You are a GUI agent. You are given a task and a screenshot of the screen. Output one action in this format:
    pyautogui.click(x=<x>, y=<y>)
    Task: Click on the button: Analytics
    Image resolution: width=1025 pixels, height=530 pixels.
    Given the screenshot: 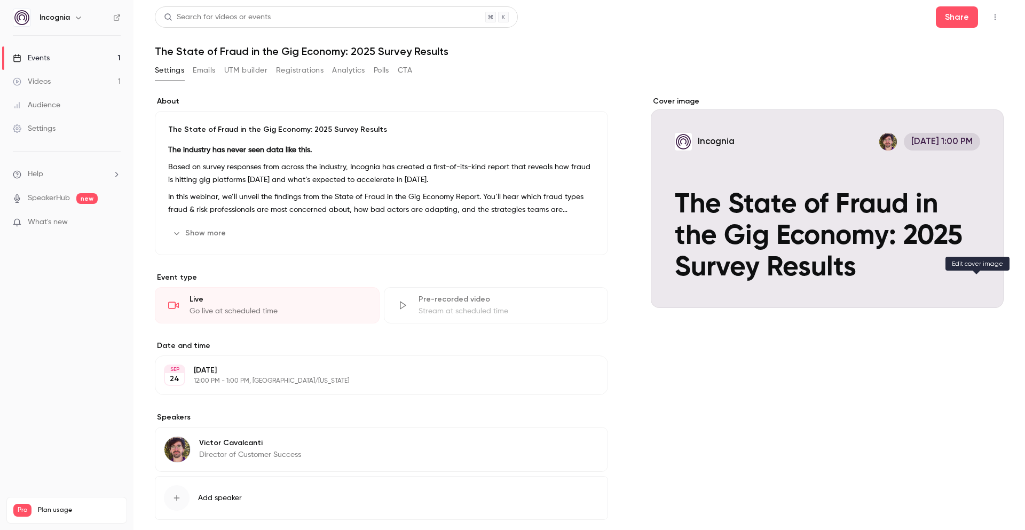 What is the action you would take?
    pyautogui.click(x=349, y=70)
    